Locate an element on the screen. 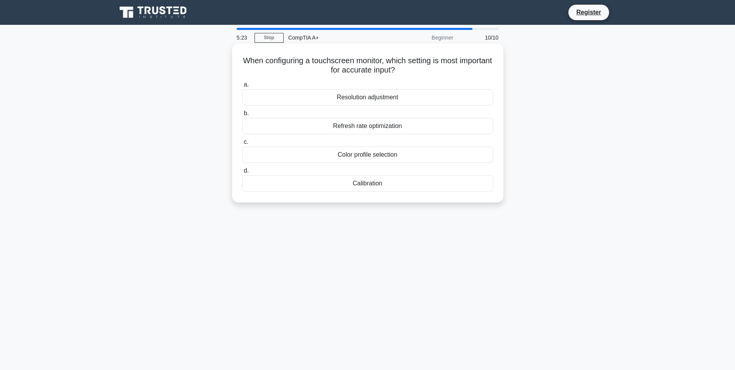 The height and width of the screenshot is (370, 735). span: c. is located at coordinates (246, 141).